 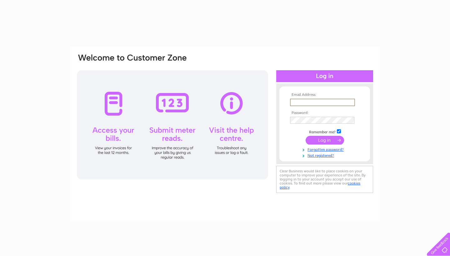 What do you see at coordinates (324, 113) in the screenshot?
I see `th: Password:` at bounding box center [324, 113].